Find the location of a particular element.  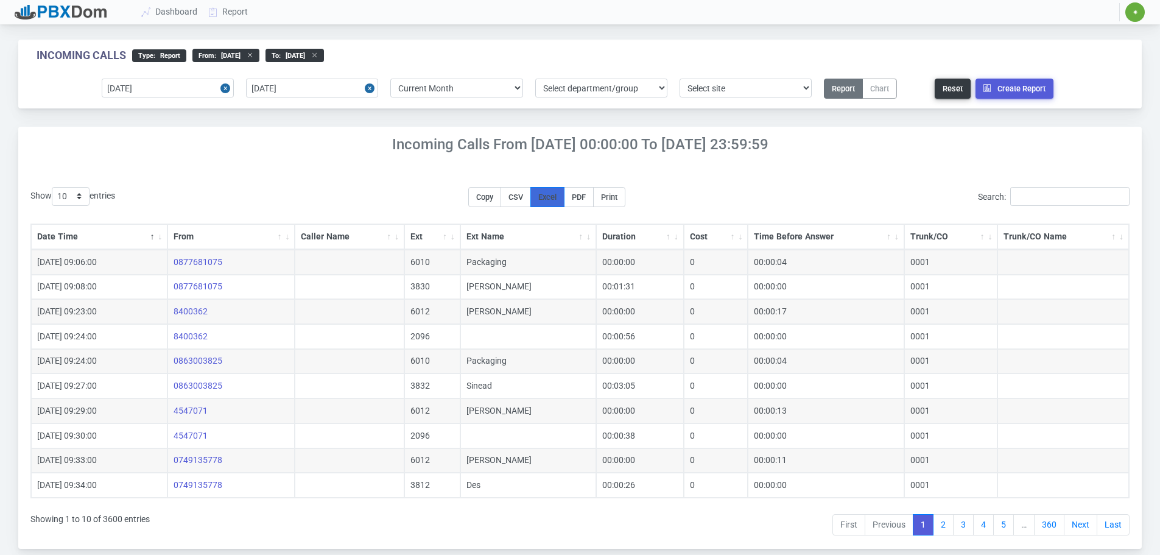

a: Last is located at coordinates (1113, 525).